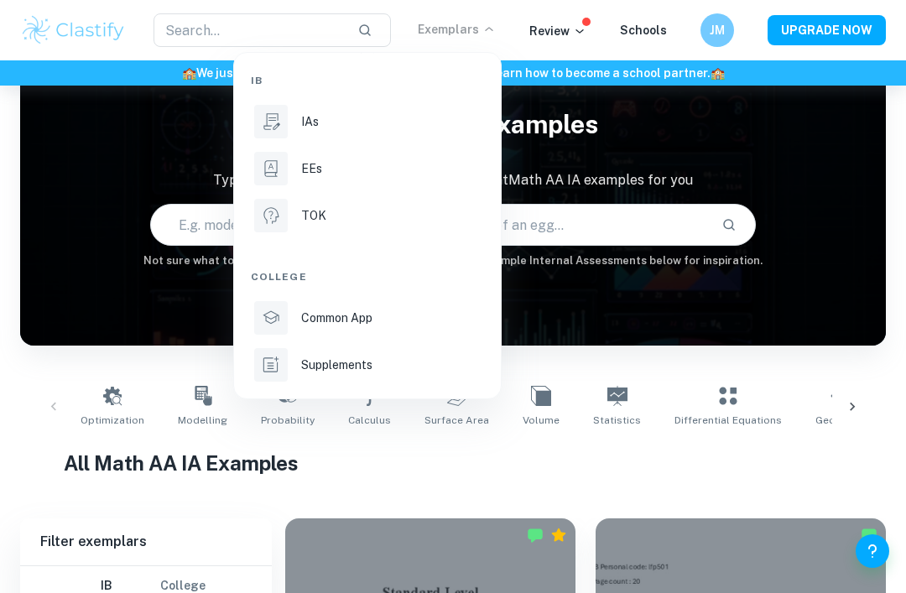 This screenshot has height=593, width=906. What do you see at coordinates (367, 365) in the screenshot?
I see `a: Supplements` at bounding box center [367, 365].